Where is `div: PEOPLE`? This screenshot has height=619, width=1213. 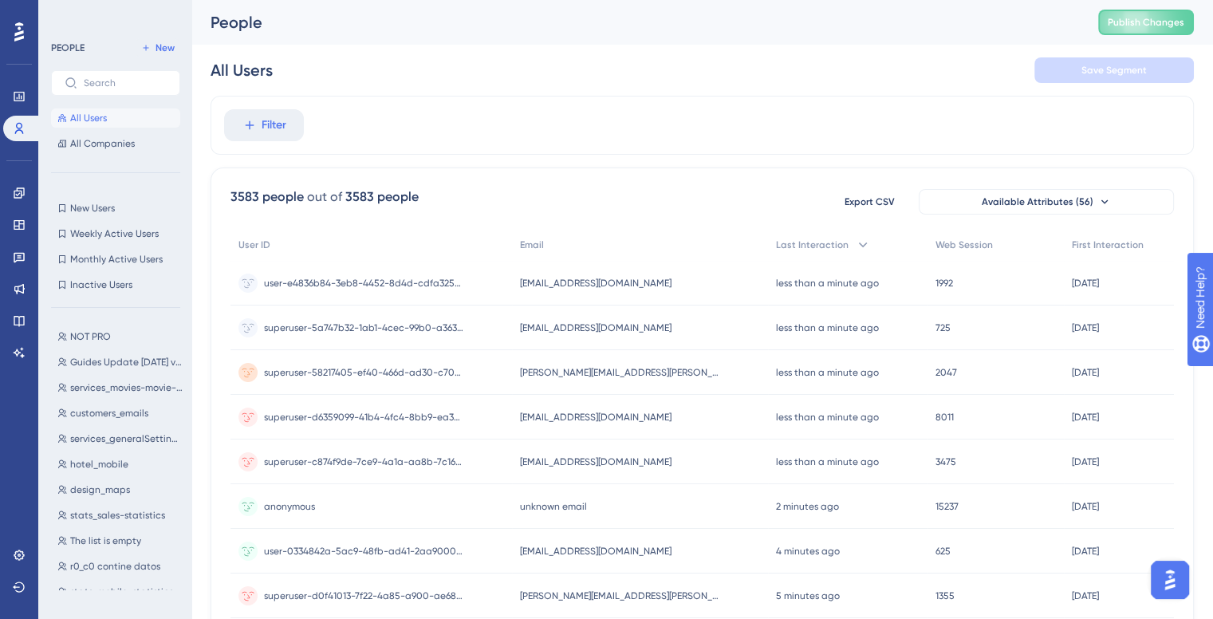 div: PEOPLE is located at coordinates (68, 48).